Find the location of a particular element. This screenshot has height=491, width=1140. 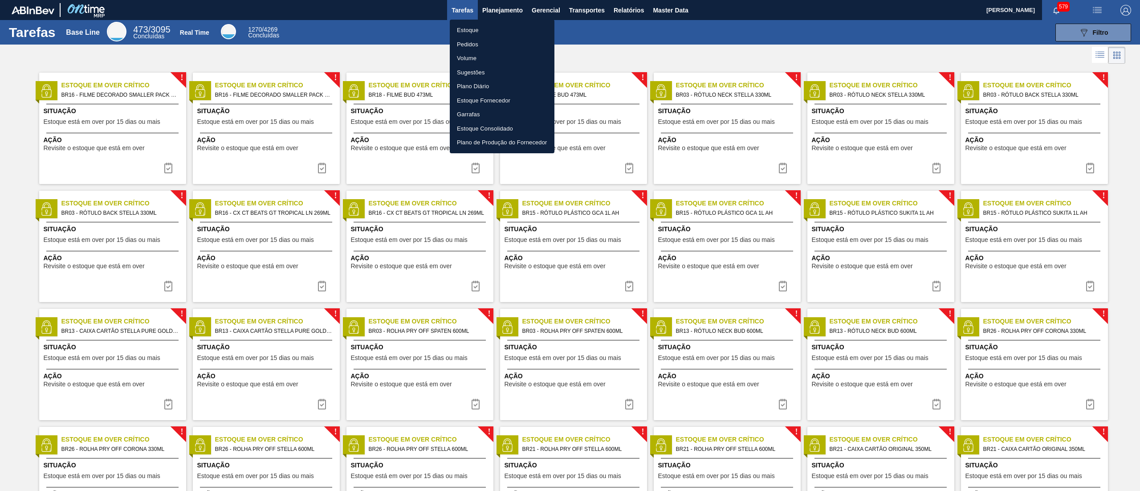

li: Plano de Produção do Fornecedor is located at coordinates (502, 142).